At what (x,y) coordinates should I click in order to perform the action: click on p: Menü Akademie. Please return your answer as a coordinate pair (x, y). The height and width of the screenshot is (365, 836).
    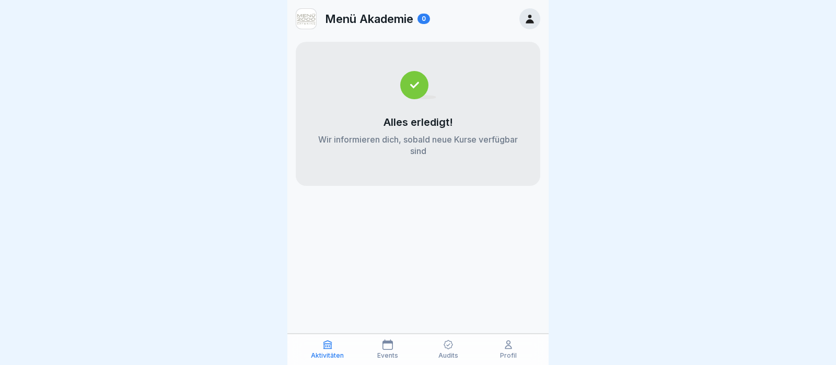
    Looking at the image, I should click on (369, 19).